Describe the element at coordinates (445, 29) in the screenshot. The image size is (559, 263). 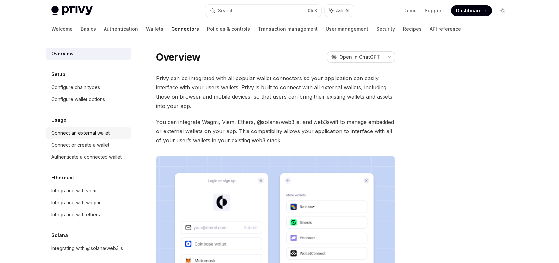
I see `a: API reference` at that location.